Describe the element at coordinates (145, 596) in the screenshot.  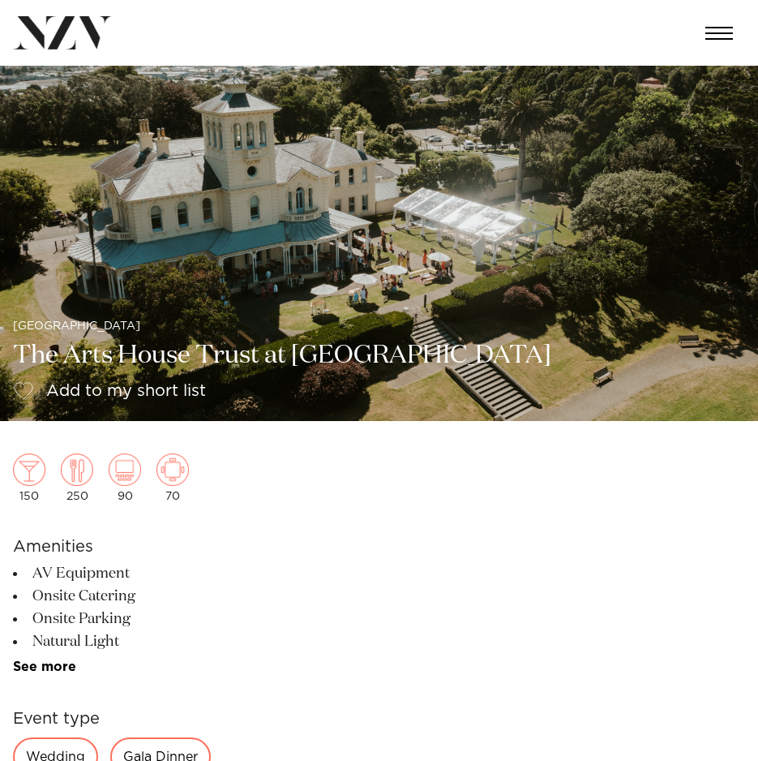
I see `li: Onsite Catering` at that location.